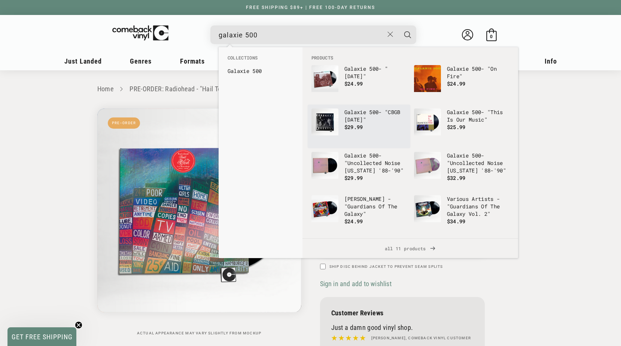 The image size is (621, 346). I want to click on a: Galaxie 500 - "This Is Our Music" Galaxie 500- "This Is Our Music" $25.99, so click(462, 127).